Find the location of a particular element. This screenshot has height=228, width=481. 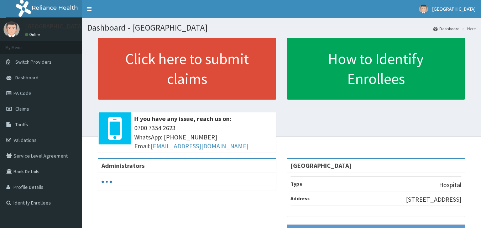

span: Claims is located at coordinates (22, 109).